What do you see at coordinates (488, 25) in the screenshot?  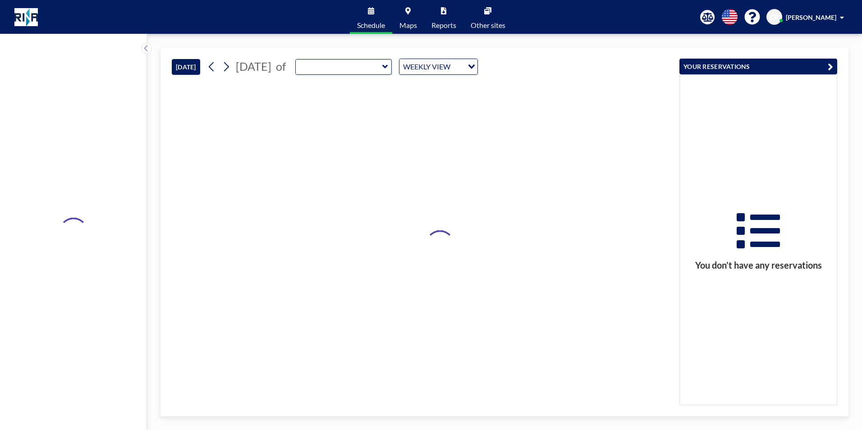 I see `span: Other sites` at bounding box center [488, 25].